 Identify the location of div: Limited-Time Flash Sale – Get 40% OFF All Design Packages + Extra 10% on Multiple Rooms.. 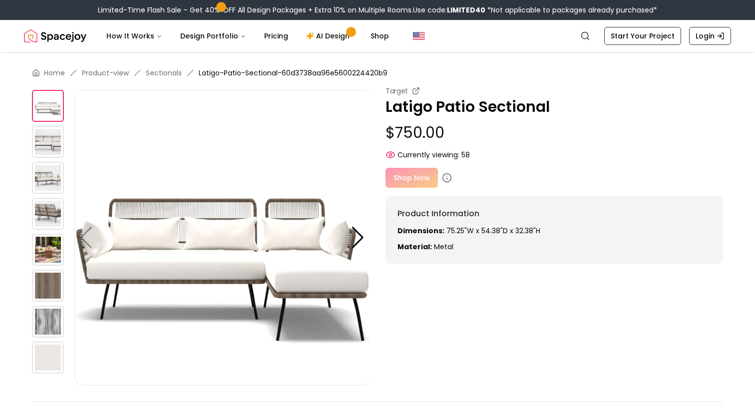
(377, 10).